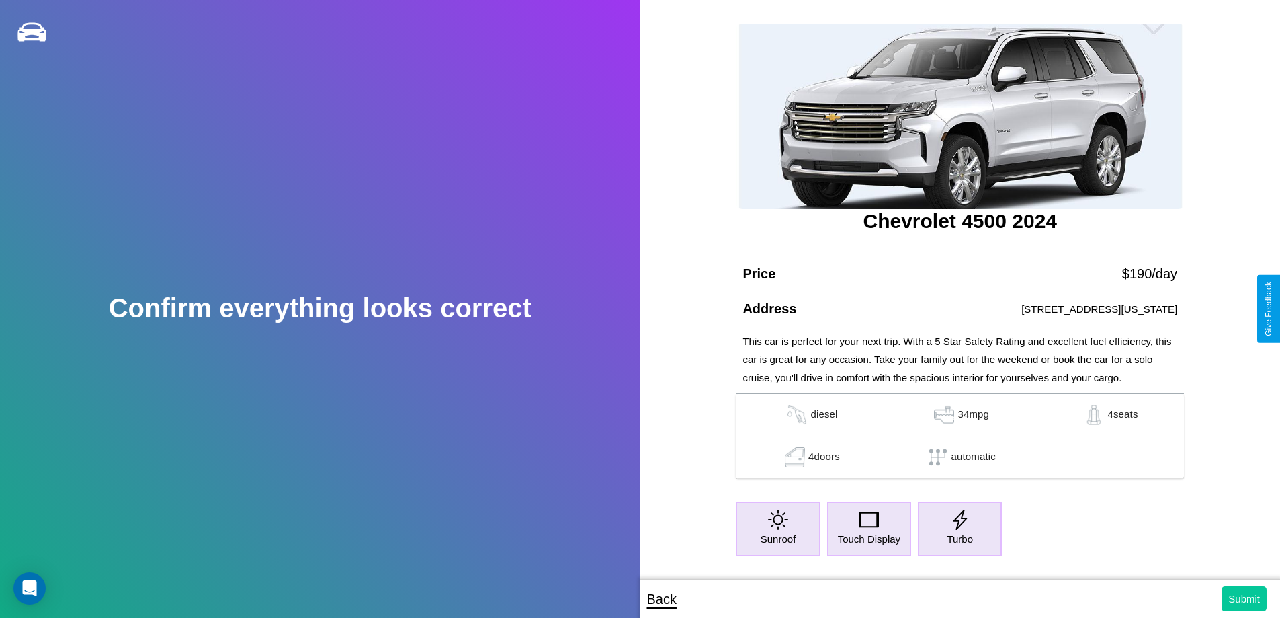 This screenshot has width=1280, height=618. What do you see at coordinates (778, 538) in the screenshot?
I see `p: Sunroof` at bounding box center [778, 538].